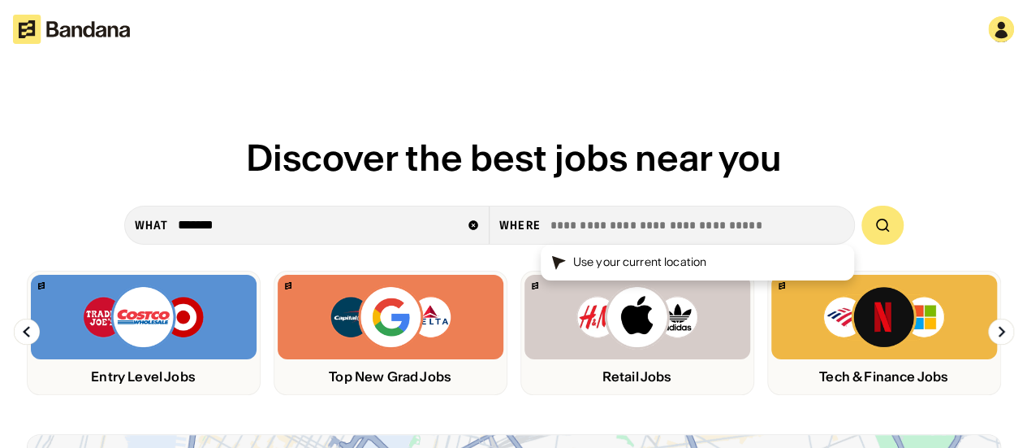 The image size is (1027, 448). I want to click on div: Retail Jobs, so click(638, 376).